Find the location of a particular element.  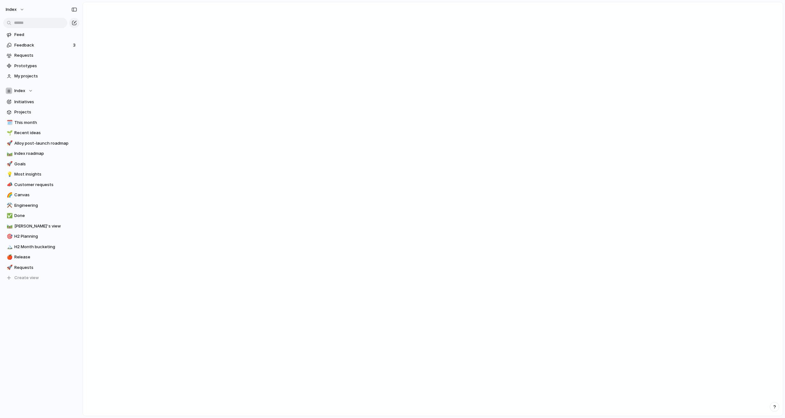

a: Projects is located at coordinates (41, 112).